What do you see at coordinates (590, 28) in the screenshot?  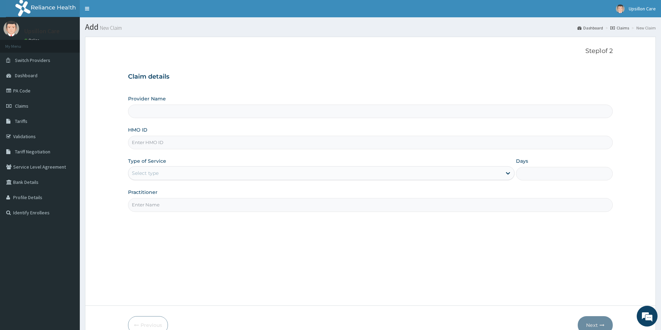 I see `a: Dashboard` at bounding box center [590, 28].